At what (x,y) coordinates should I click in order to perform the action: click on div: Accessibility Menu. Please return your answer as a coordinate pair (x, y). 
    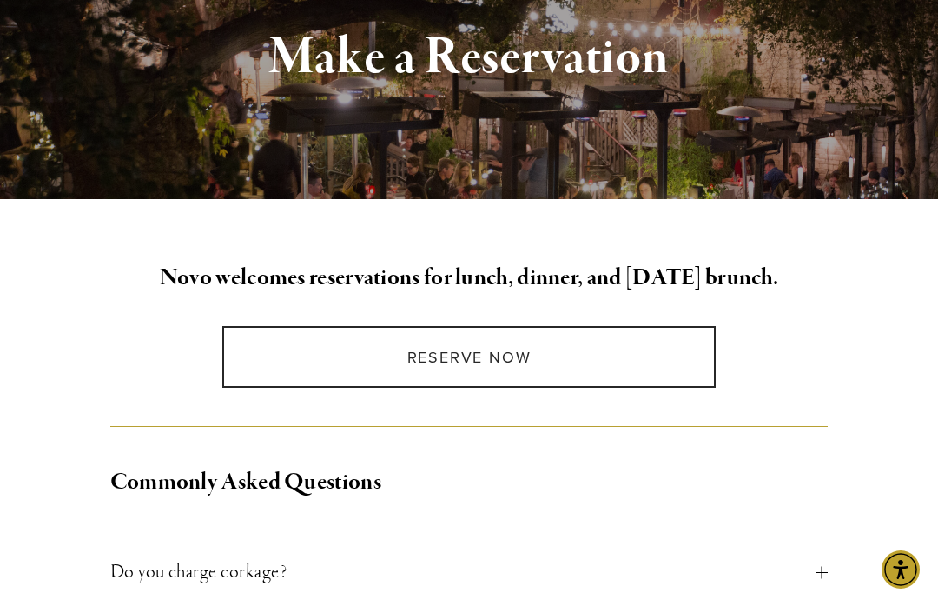
    Looking at the image, I should click on (901, 569).